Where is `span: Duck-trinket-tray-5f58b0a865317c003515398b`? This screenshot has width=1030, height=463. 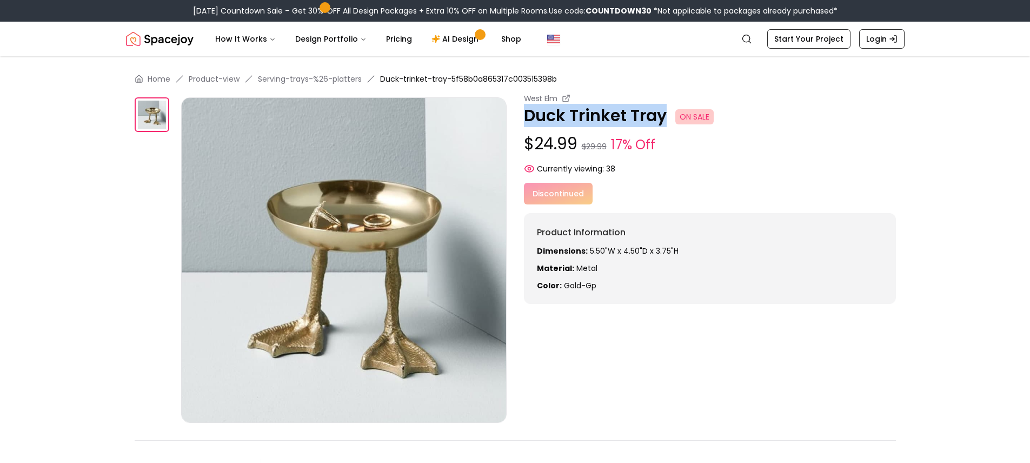 span: Duck-trinket-tray-5f58b0a865317c003515398b is located at coordinates (468, 79).